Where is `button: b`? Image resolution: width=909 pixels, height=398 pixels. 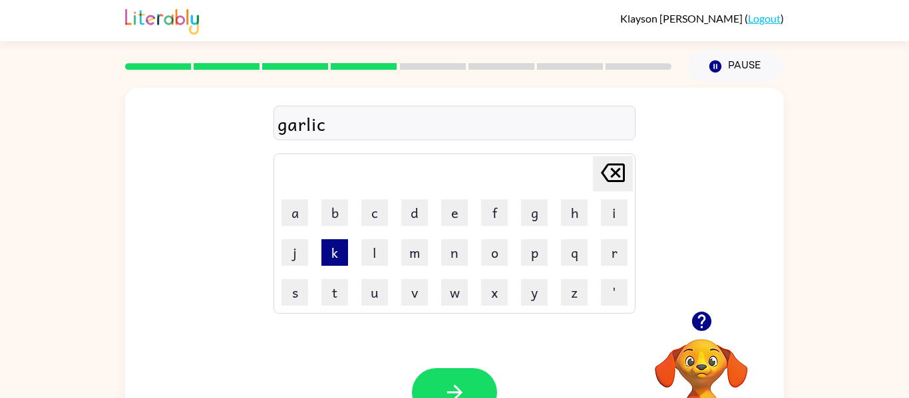 button: b is located at coordinates (335, 213).